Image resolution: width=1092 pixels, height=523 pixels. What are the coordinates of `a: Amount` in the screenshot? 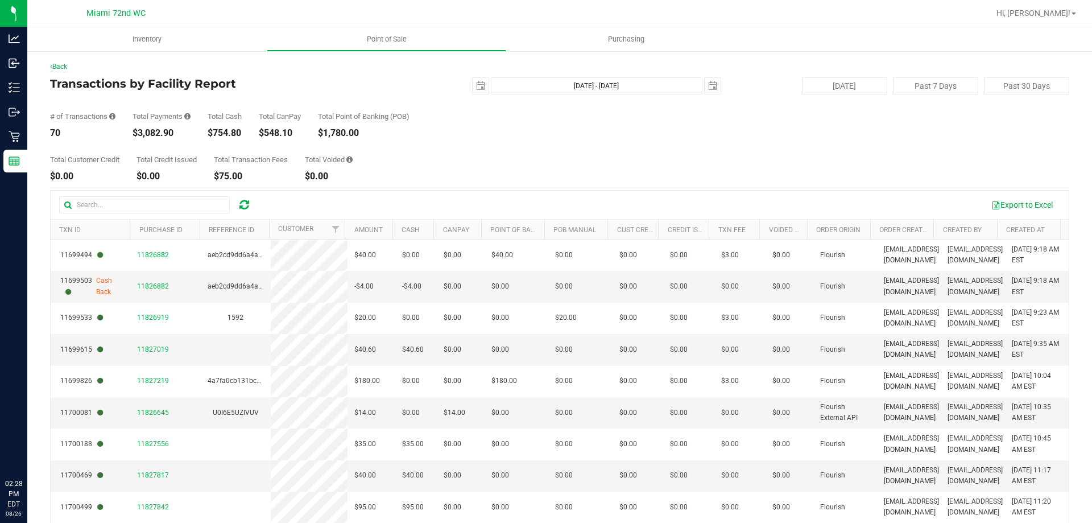 It's located at (369, 230).